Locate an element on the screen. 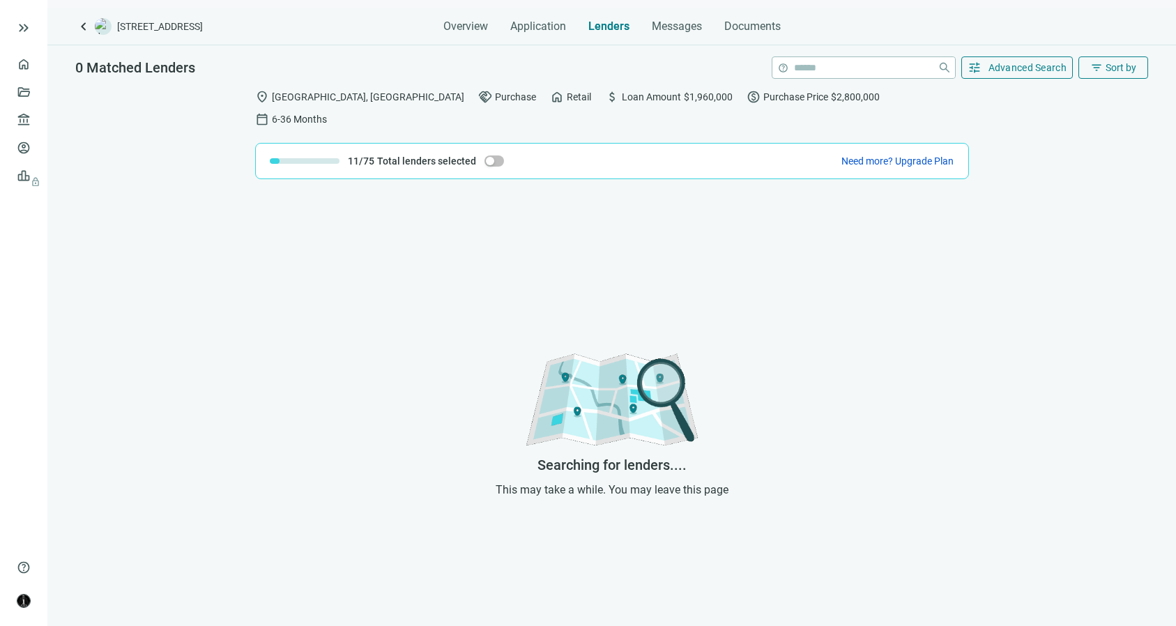 Image resolution: width=1176 pixels, height=626 pixels. span: Messages is located at coordinates (677, 26).